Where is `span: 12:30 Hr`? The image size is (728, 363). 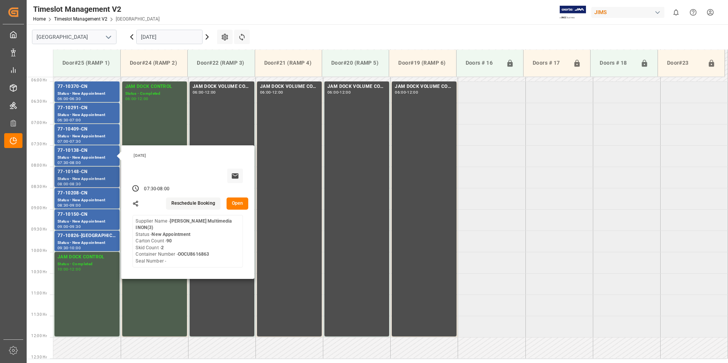
span: 12:30 Hr is located at coordinates (39, 357).